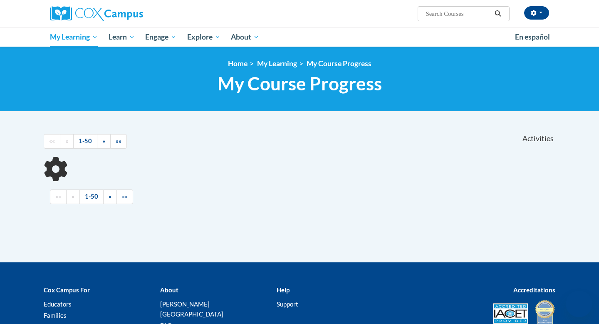 Image resolution: width=599 pixels, height=324 pixels. What do you see at coordinates (246, 37) in the screenshot?
I see `a: About` at bounding box center [246, 37].